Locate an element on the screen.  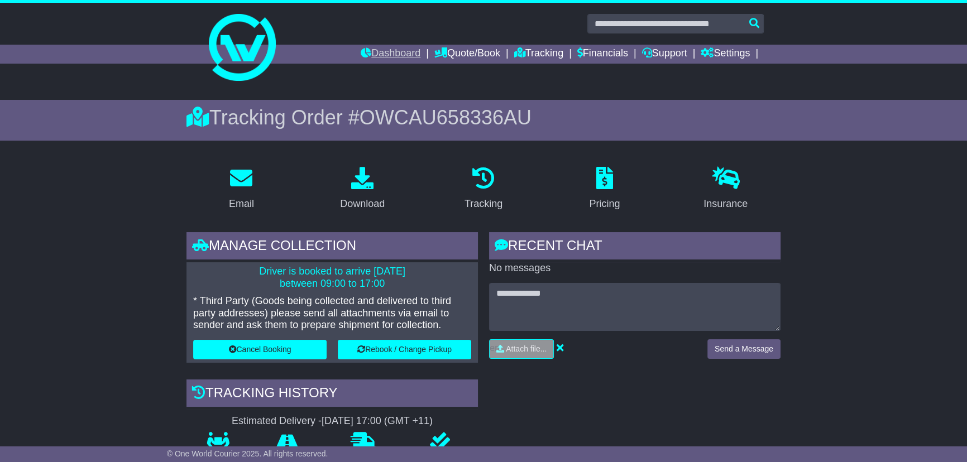
div: RECENT CHAT is located at coordinates (635, 247).